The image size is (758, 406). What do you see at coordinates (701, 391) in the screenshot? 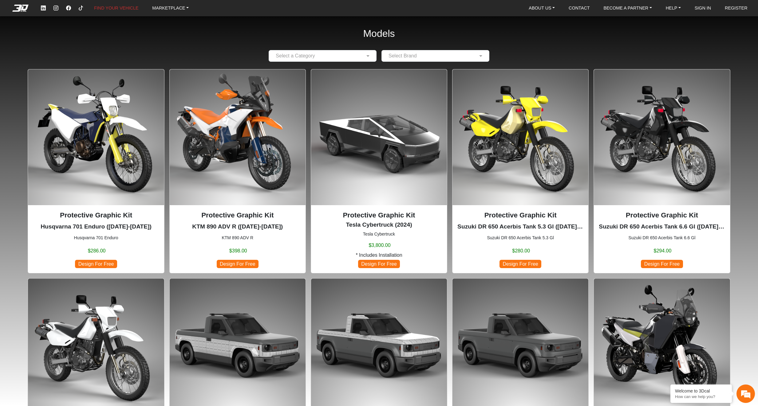
I see `div: Welcome to 3Dcal` at bounding box center [701, 391].